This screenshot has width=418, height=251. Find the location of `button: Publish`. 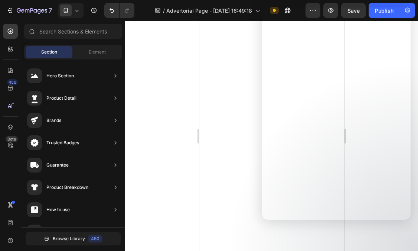

button: Publish is located at coordinates (385, 10).